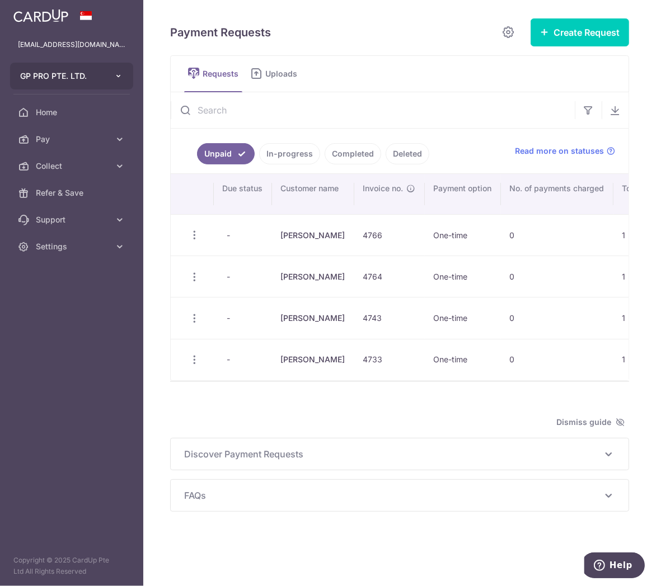  What do you see at coordinates (559, 151) in the screenshot?
I see `span: Read more on statuses` at bounding box center [559, 151].